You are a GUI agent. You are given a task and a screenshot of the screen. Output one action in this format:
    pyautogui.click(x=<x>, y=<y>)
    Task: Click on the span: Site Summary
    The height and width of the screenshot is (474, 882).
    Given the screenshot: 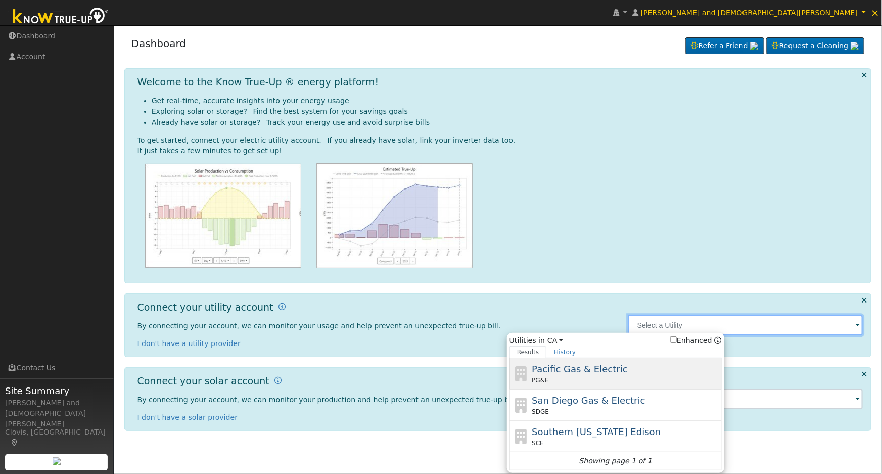 What is the action you would take?
    pyautogui.click(x=57, y=390)
    